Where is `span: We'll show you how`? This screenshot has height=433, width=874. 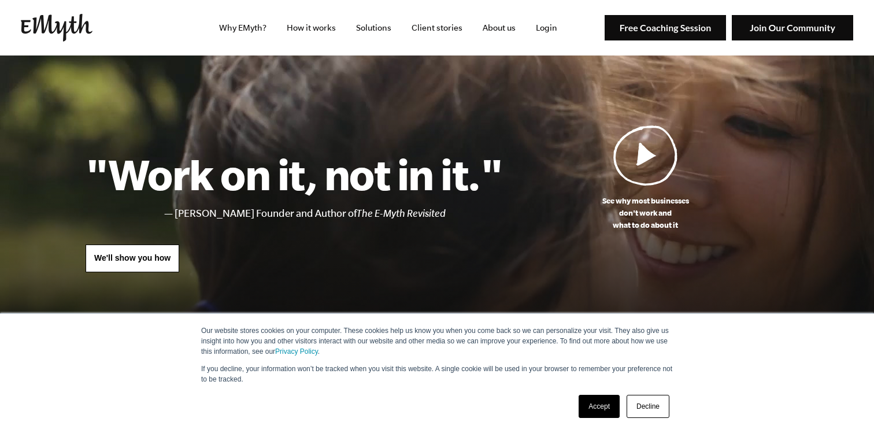
span: We'll show you how is located at coordinates (132, 258).